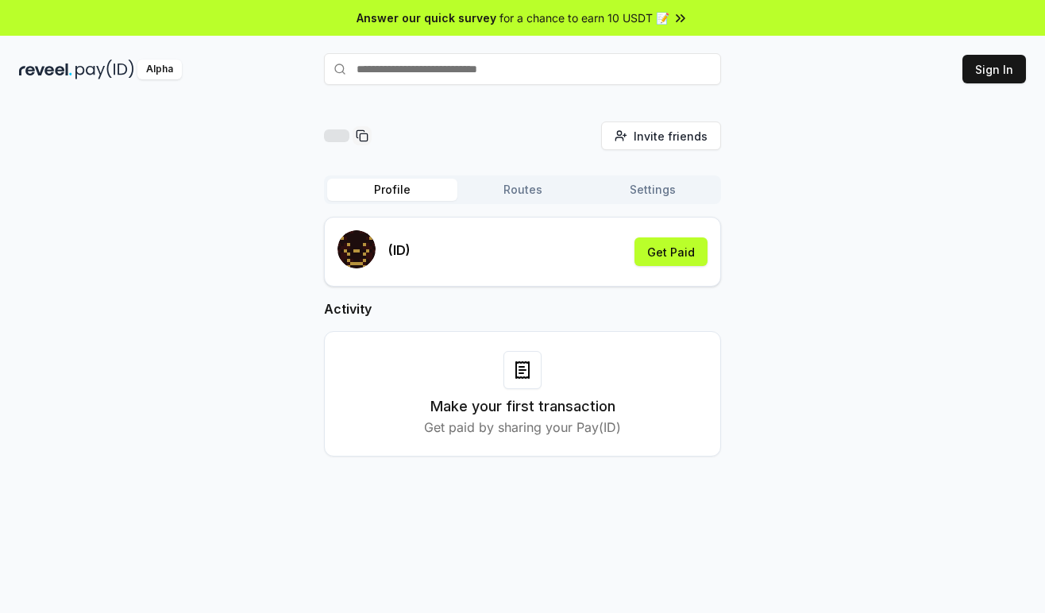 This screenshot has width=1045, height=613. I want to click on span: Invite friends, so click(670, 136).